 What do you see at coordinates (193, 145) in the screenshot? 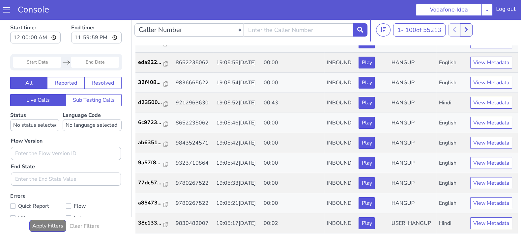
I see `td: 9323710864` at bounding box center [193, 145].